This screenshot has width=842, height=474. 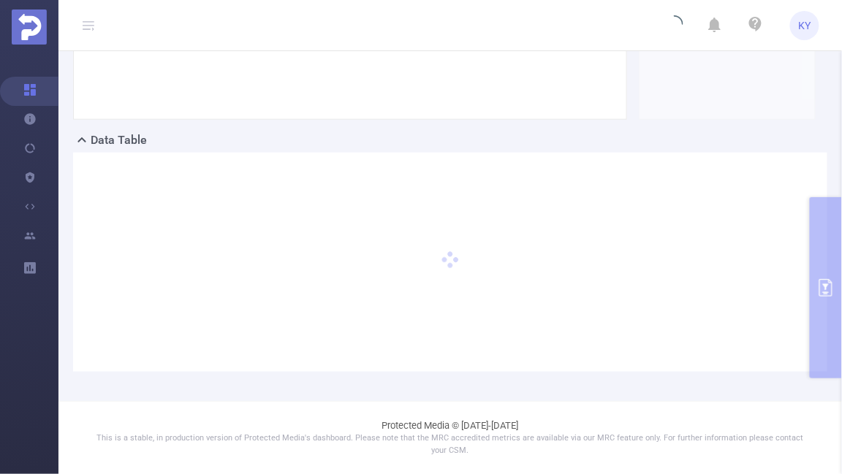 What do you see at coordinates (118, 140) in the screenshot?
I see `h2: Data Table` at bounding box center [118, 140].